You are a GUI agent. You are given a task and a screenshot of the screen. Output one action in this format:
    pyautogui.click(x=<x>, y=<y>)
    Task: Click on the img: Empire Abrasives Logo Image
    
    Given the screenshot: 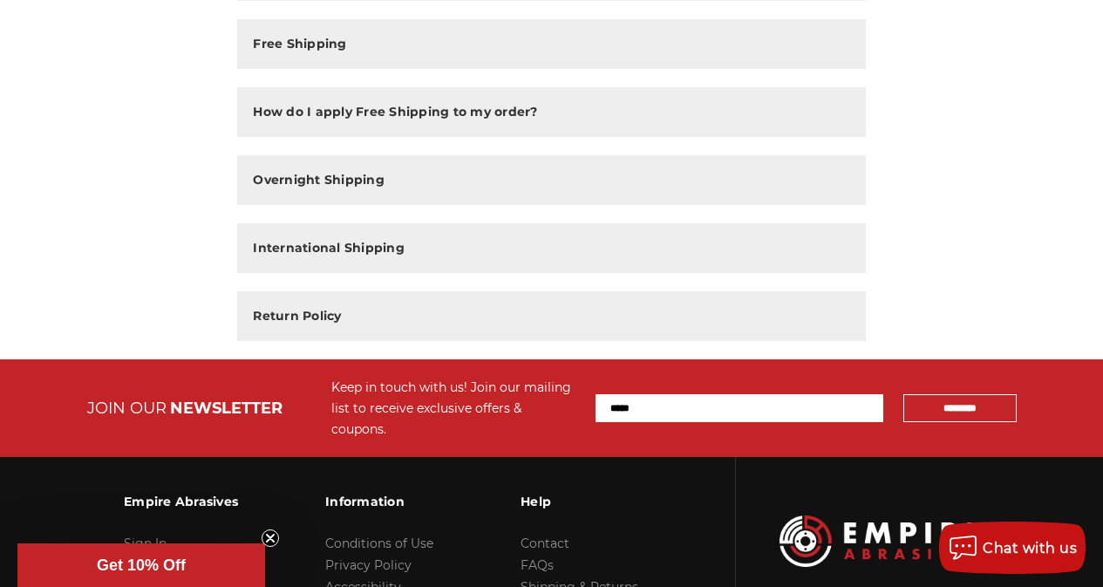 What is the action you would take?
    pyautogui.click(x=879, y=541)
    